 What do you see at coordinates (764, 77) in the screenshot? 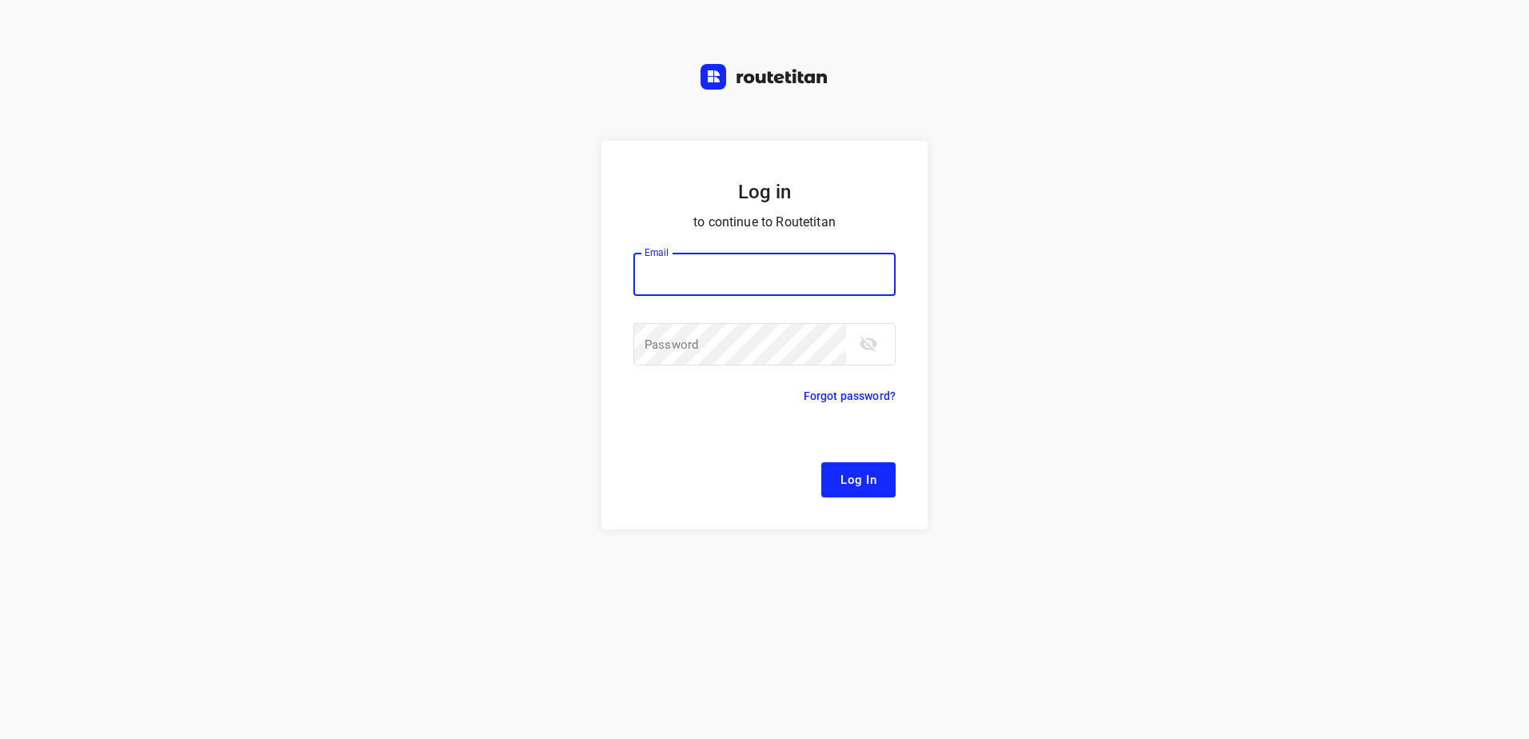
I see `img: Routetitan` at bounding box center [764, 77].